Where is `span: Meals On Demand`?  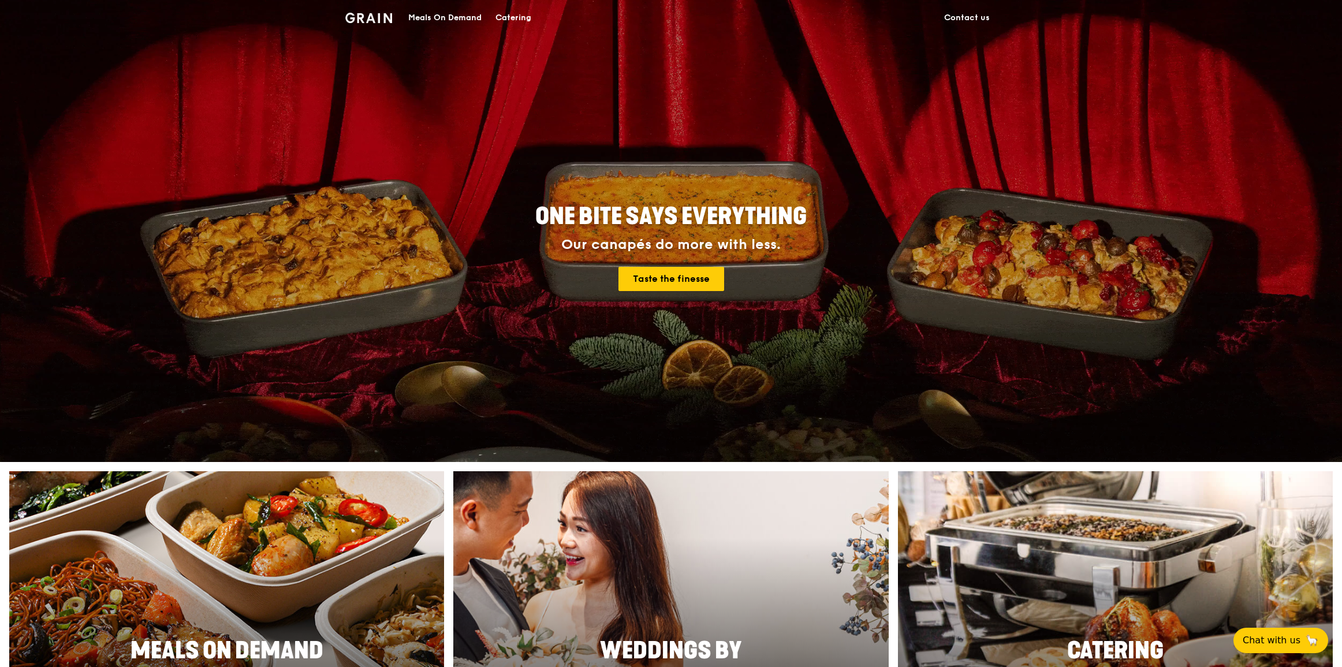
span: Meals On Demand is located at coordinates (227, 651).